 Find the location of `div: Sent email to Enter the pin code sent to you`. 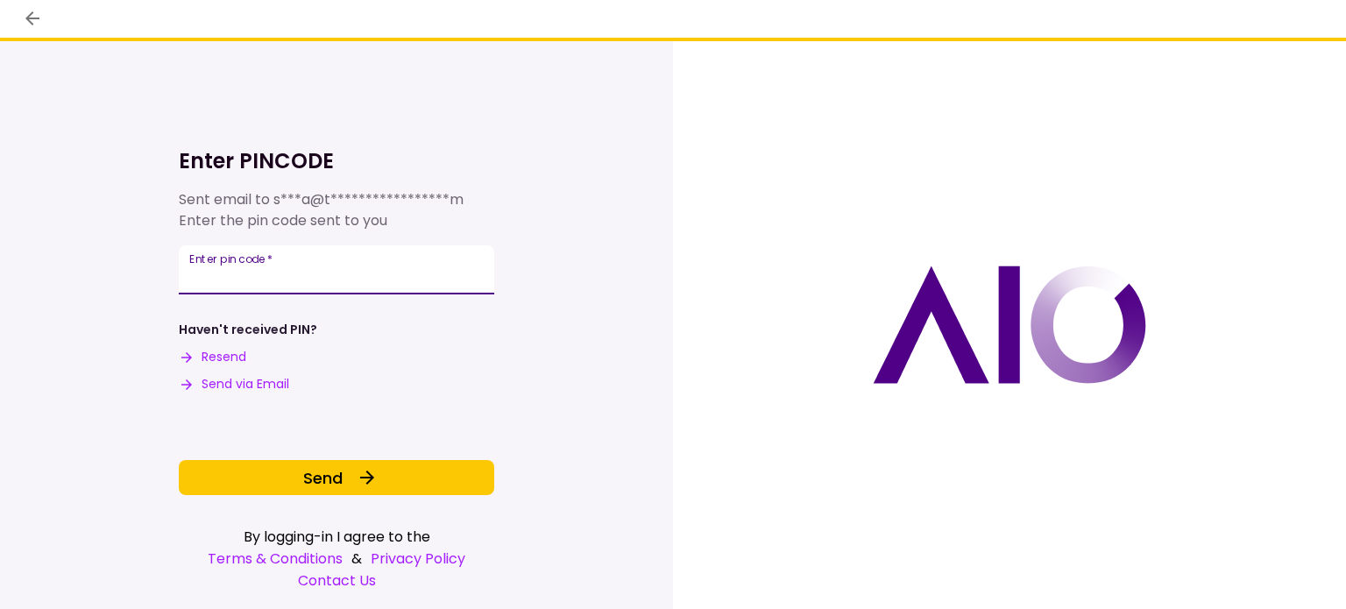

div: Sent email to Enter the pin code sent to you is located at coordinates (336, 210).